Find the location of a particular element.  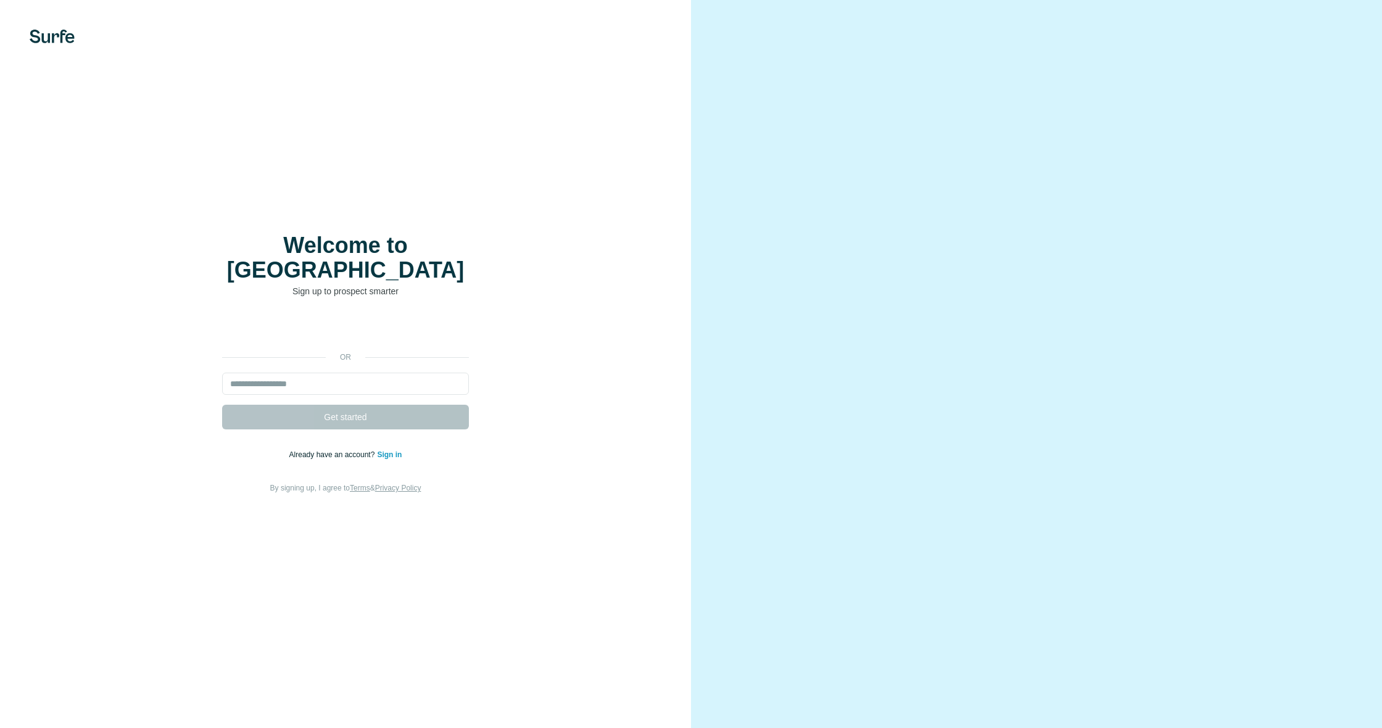

span: By signing up, I agree to & is located at coordinates (346, 488).